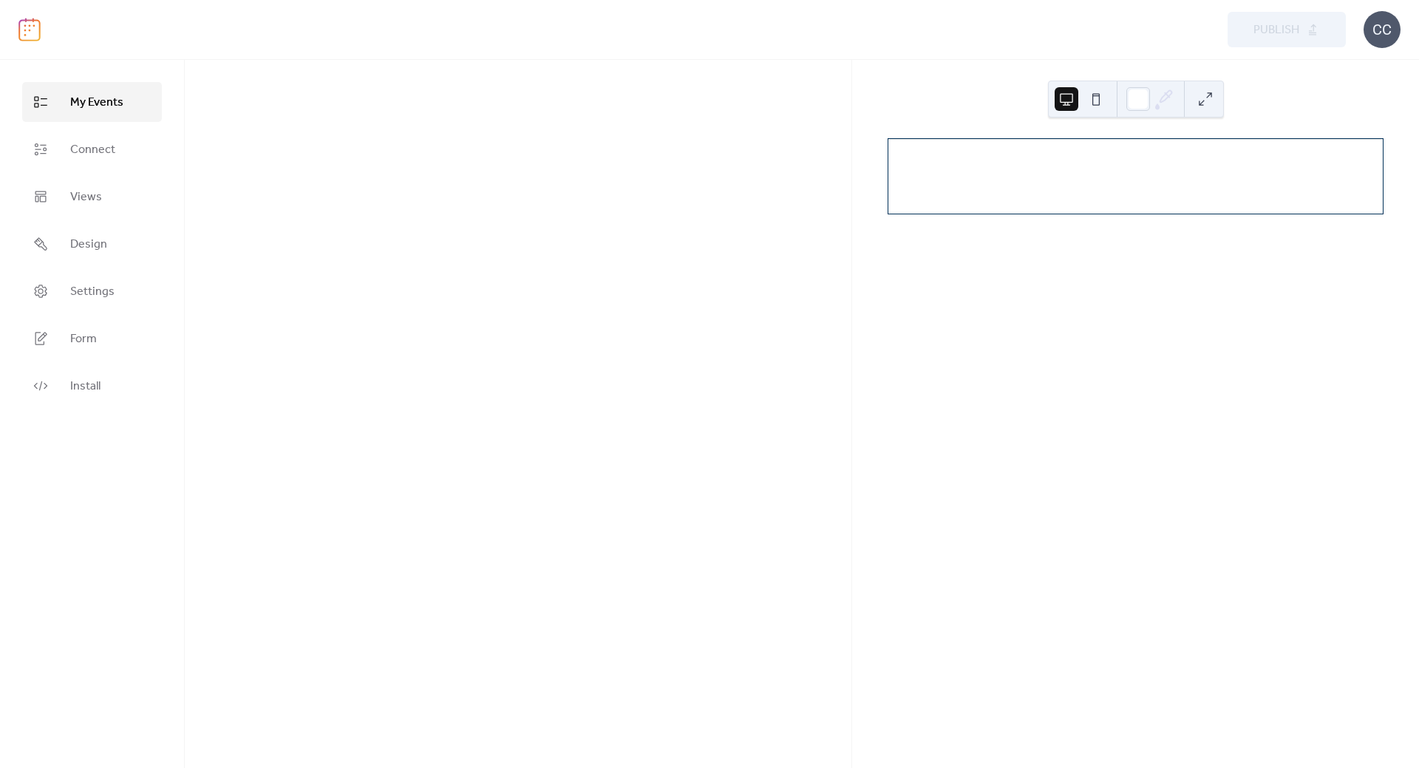  What do you see at coordinates (92, 386) in the screenshot?
I see `a: Install` at bounding box center [92, 386].